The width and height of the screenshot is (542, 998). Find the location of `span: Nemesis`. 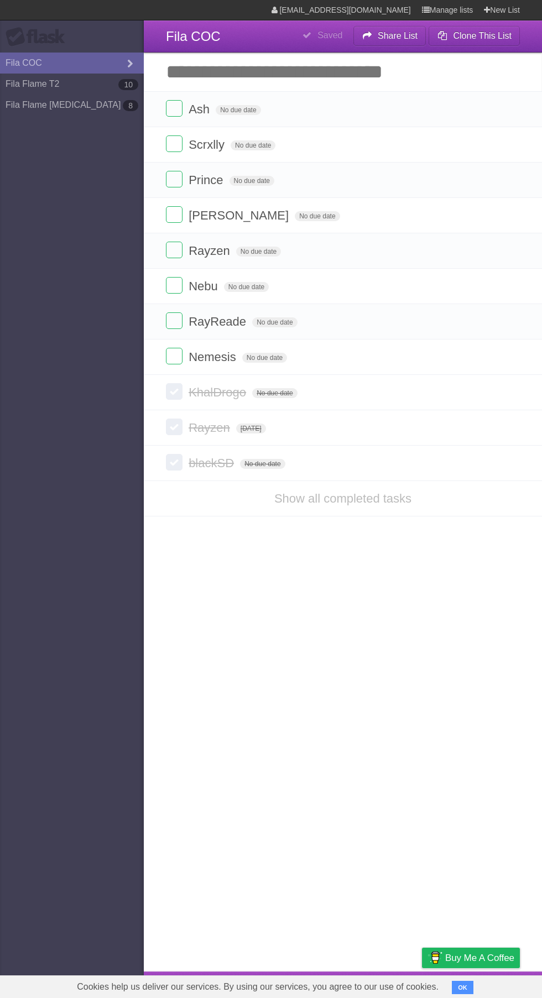

span: Nemesis is located at coordinates (214, 357).